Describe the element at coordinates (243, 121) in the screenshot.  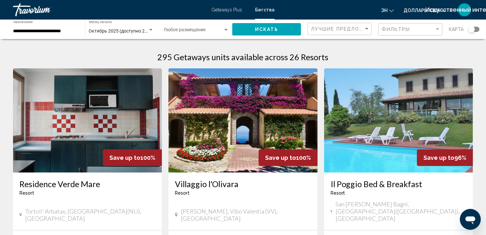
I see `img: 3248E01X.jpg` at that location.